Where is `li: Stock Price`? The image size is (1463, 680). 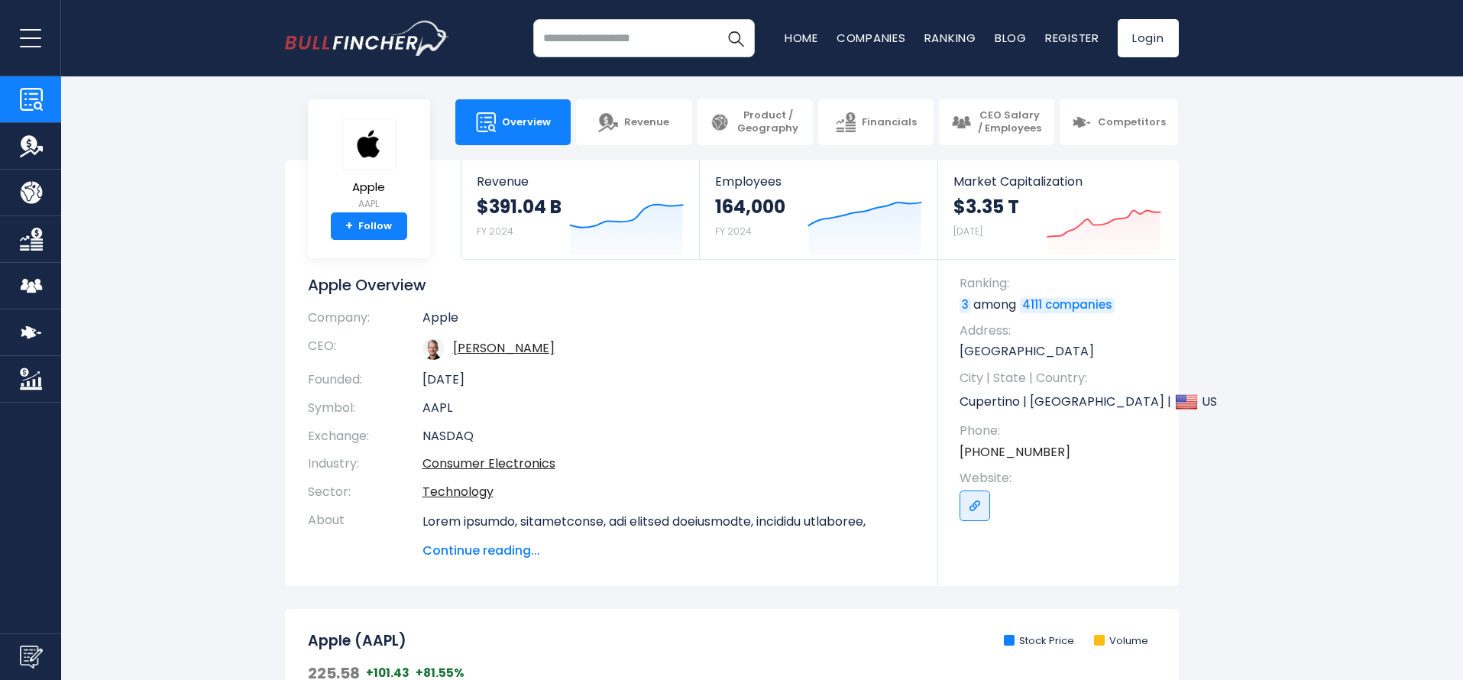
li: Stock Price is located at coordinates (1039, 641).